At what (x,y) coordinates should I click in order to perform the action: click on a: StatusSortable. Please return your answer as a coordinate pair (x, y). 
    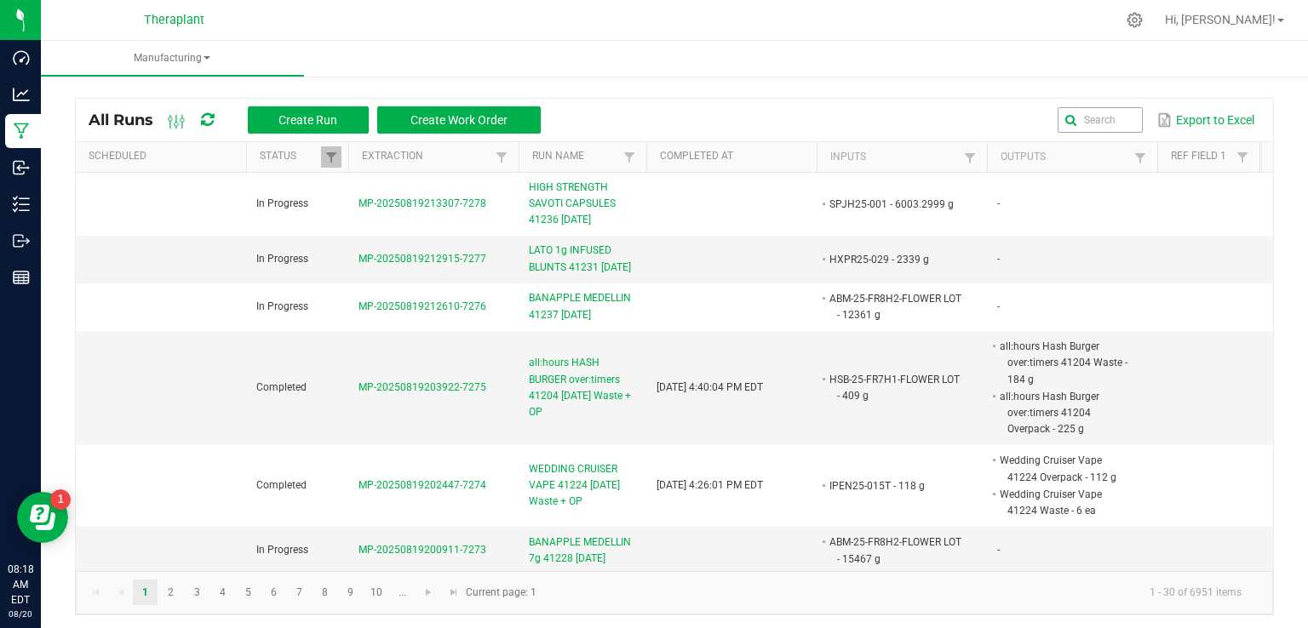
    Looking at the image, I should click on (290, 157).